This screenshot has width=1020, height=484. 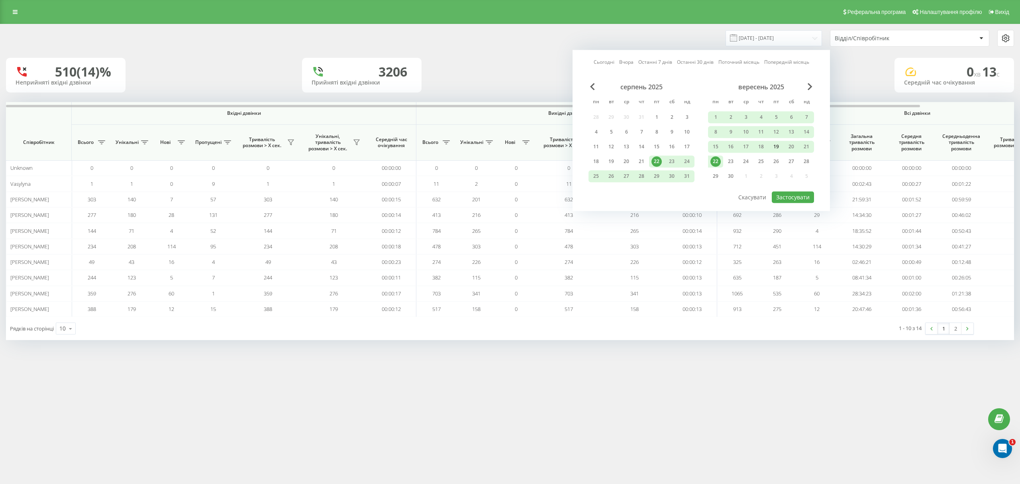 What do you see at coordinates (961, 230) in the screenshot?
I see `td: 00:50:43` at bounding box center [961, 230].